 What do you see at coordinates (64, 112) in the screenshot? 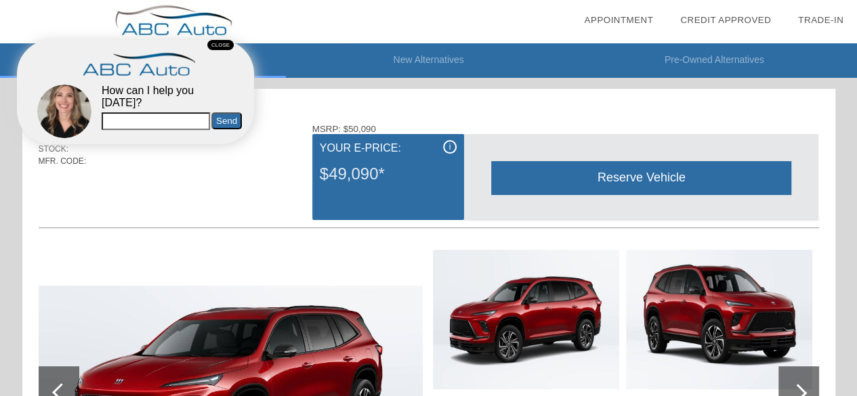
I see `img: Chat Agent` at bounding box center [64, 112].